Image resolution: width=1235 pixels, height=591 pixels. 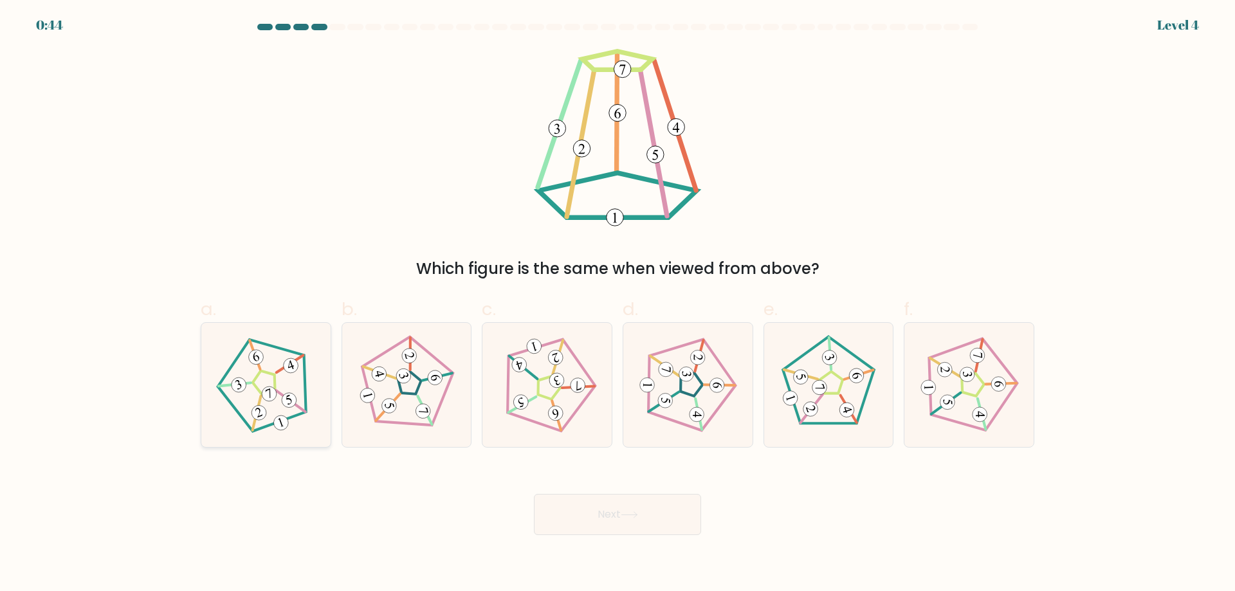 What do you see at coordinates (50, 25) in the screenshot?
I see `div: 0:44` at bounding box center [50, 25].